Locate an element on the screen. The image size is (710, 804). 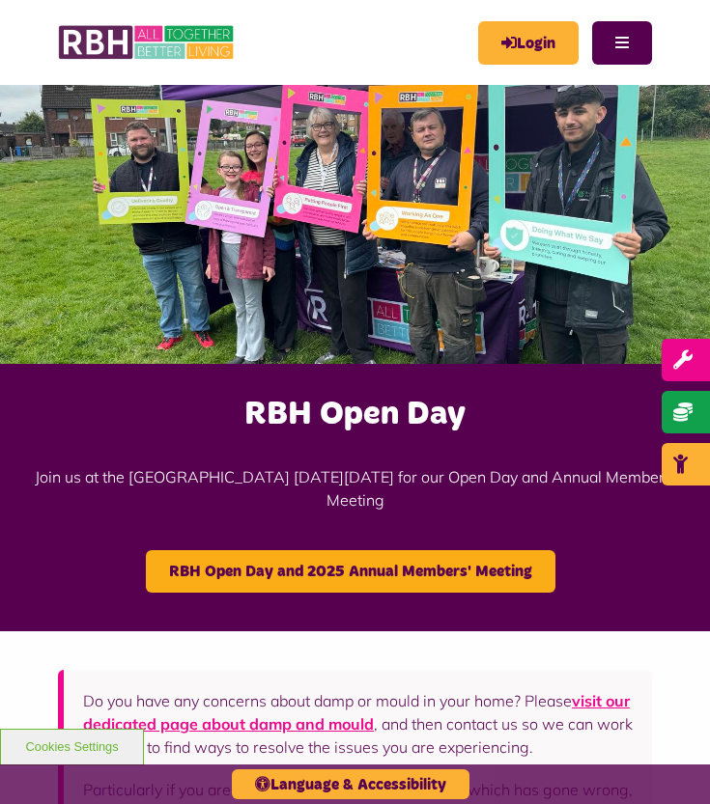
h2: RBH Open Day is located at coordinates (354, 414).